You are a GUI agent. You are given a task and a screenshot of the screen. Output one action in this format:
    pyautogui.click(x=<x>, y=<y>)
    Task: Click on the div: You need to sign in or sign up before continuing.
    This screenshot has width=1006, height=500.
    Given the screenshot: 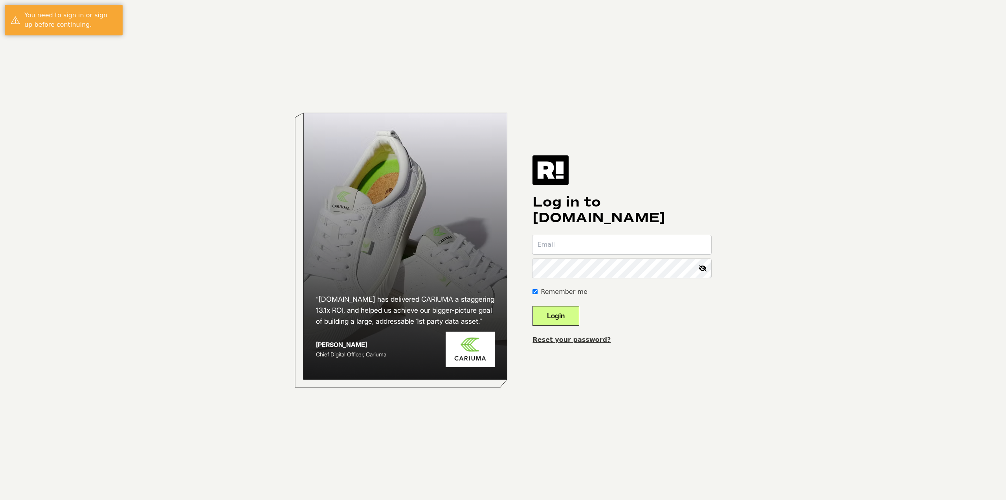 What is the action you would take?
    pyautogui.click(x=70, y=20)
    